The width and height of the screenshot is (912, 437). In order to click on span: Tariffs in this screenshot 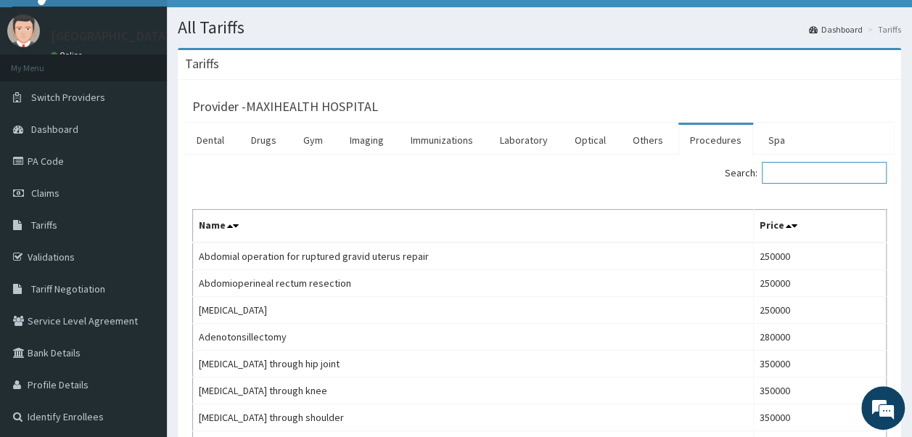, I will do `click(44, 225)`.